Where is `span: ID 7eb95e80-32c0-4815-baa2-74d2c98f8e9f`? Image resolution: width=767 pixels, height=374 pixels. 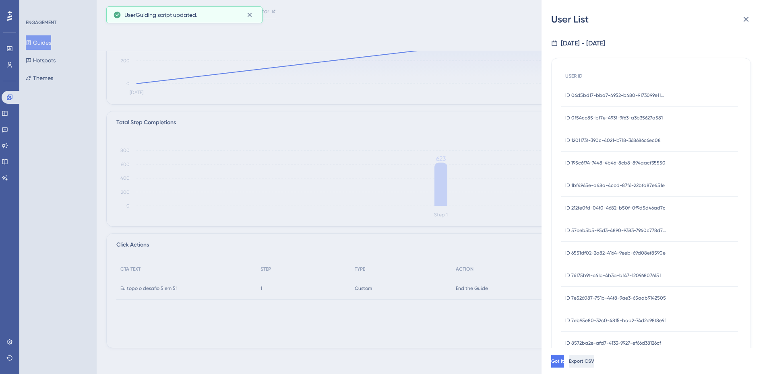 span: ID 7eb95e80-32c0-4815-baa2-74d2c98f8e9f is located at coordinates (615, 321).